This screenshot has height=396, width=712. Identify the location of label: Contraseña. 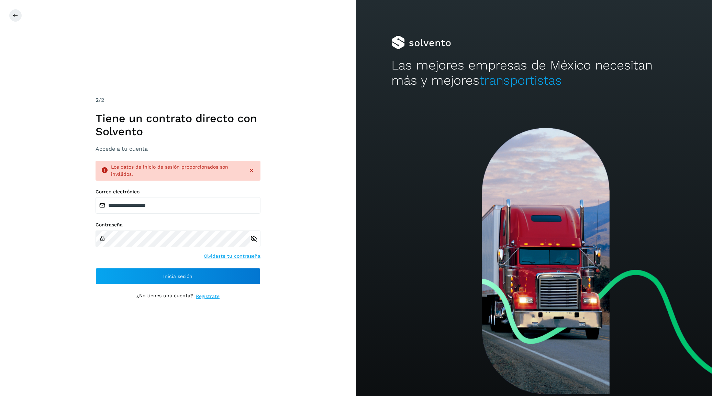
(178, 224).